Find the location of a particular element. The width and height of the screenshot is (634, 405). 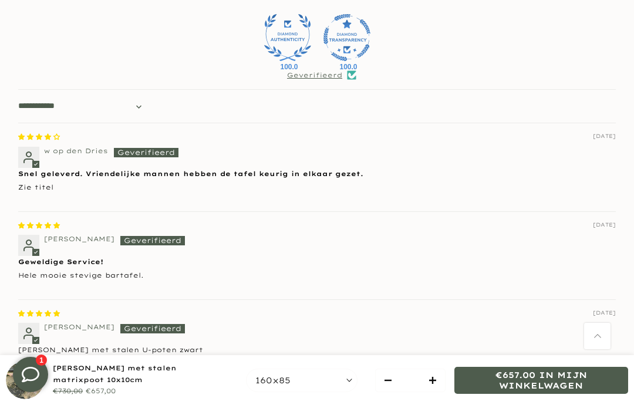

span: €657.00 in mijn winkelwagen is located at coordinates (542, 381).